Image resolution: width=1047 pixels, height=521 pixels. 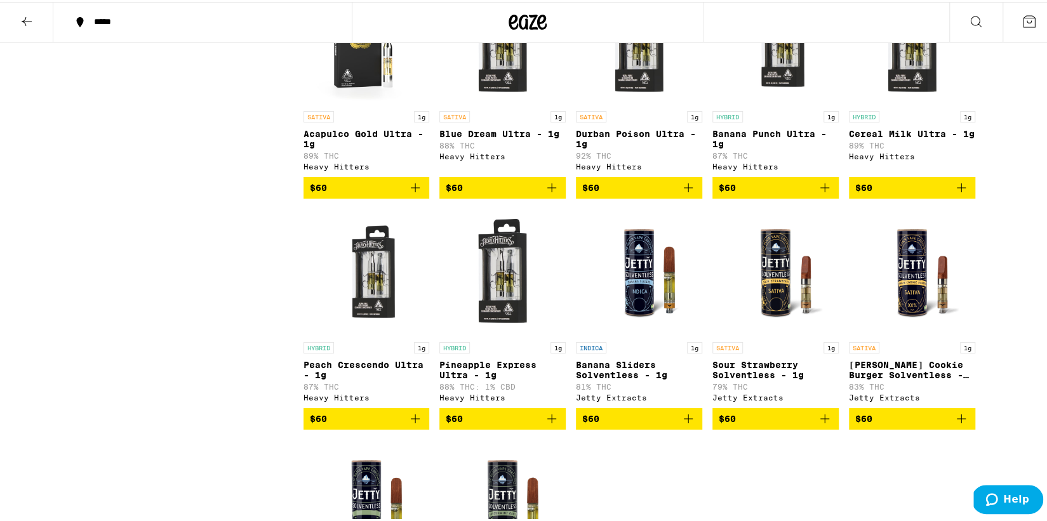 What do you see at coordinates (502, 270) in the screenshot?
I see `img: Heavy Hitters - Pineapple Express Ultra - 1g` at bounding box center [502, 270].